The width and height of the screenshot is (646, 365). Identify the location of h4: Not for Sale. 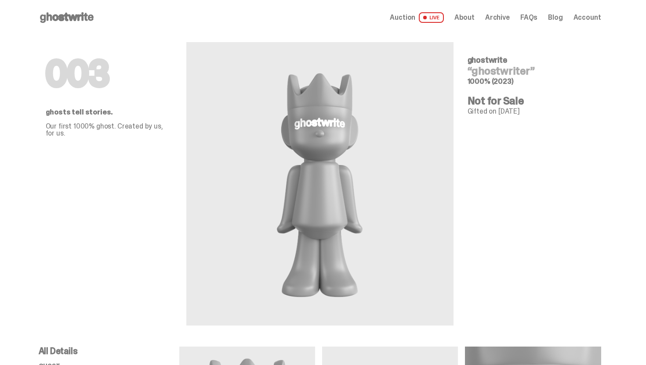
(531, 101).